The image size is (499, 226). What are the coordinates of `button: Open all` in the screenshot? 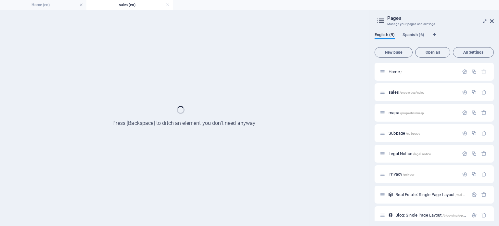 It's located at (433, 52).